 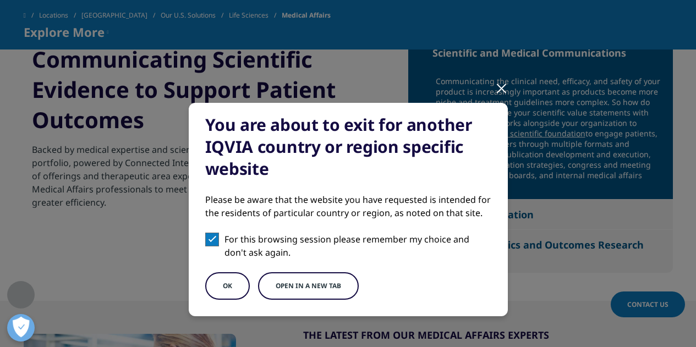 I want to click on button: Open in a new tab, so click(x=308, y=286).